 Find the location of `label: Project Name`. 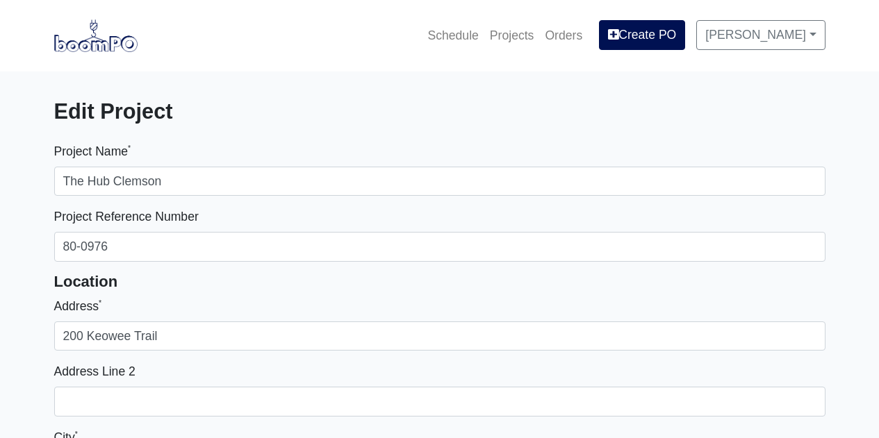

label: Project Name is located at coordinates (92, 151).